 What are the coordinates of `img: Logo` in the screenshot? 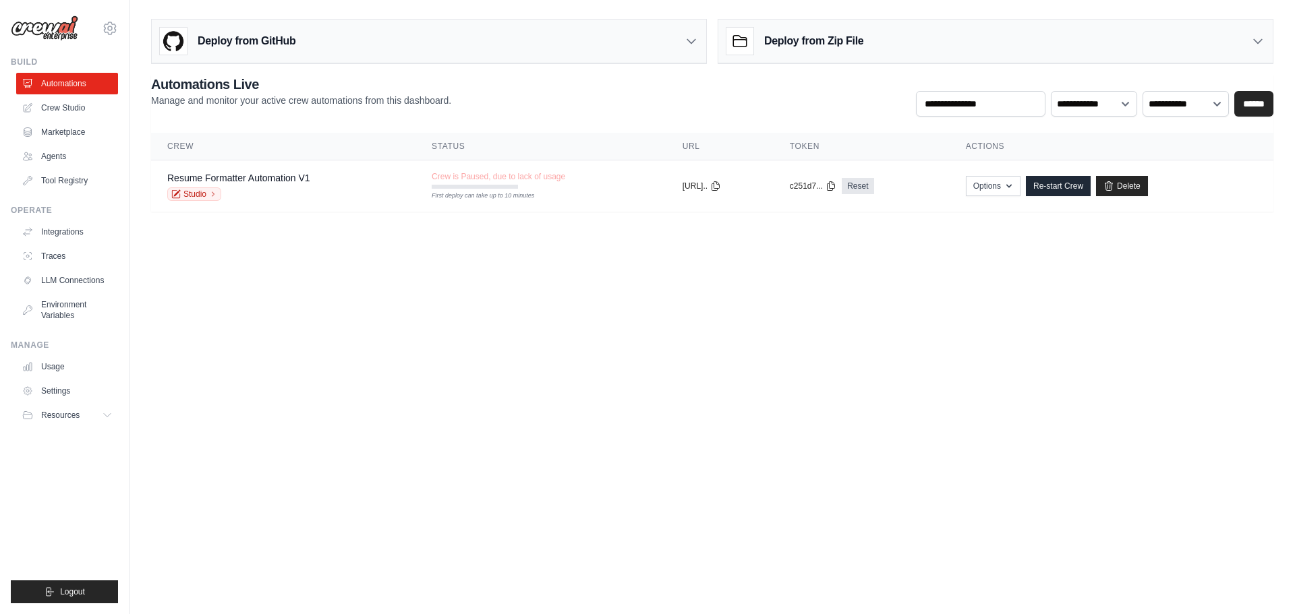 It's located at (45, 28).